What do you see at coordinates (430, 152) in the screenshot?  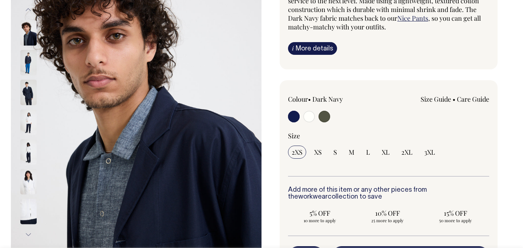 I see `span: 3XL` at bounding box center [430, 152].